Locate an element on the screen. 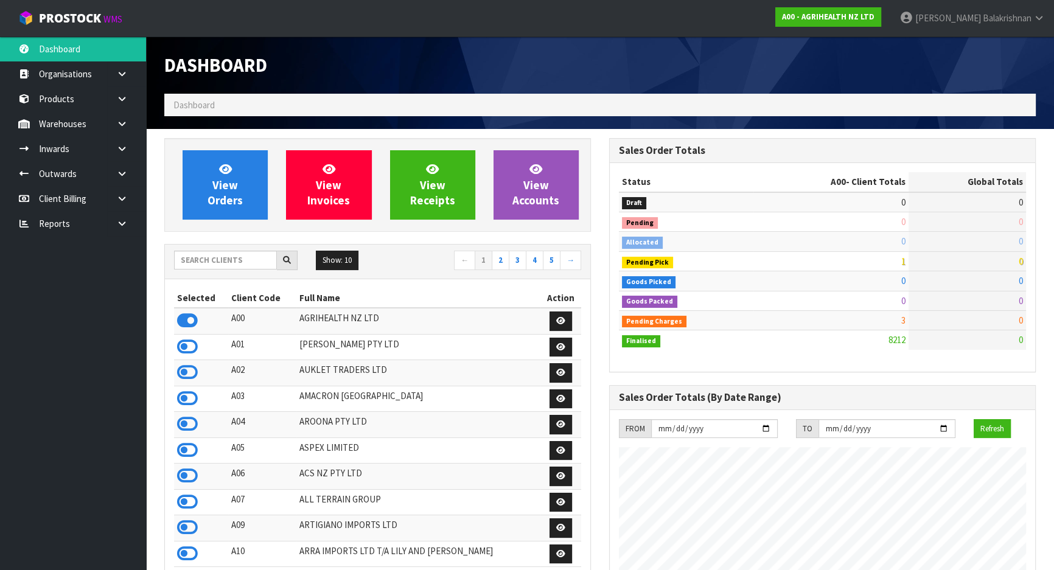 The height and width of the screenshot is (570, 1054). th: Global Totals is located at coordinates (967, 182).